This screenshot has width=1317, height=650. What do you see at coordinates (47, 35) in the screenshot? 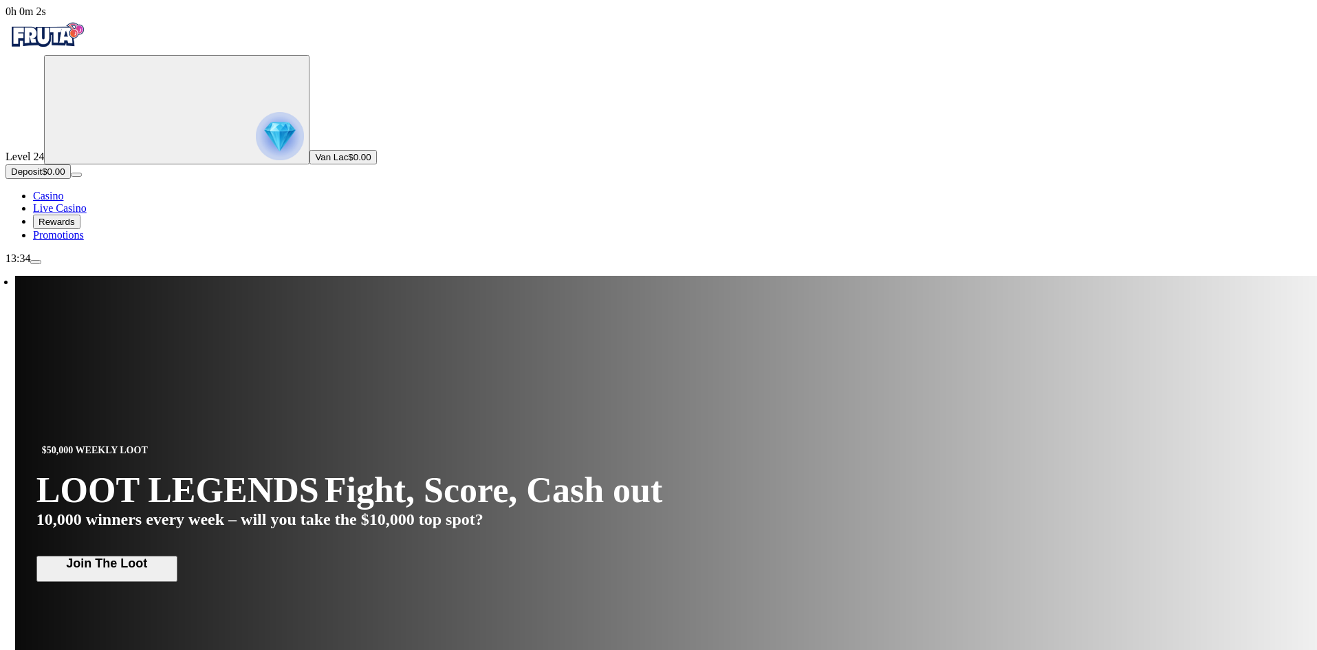
I see `img: Fruta` at bounding box center [47, 35].